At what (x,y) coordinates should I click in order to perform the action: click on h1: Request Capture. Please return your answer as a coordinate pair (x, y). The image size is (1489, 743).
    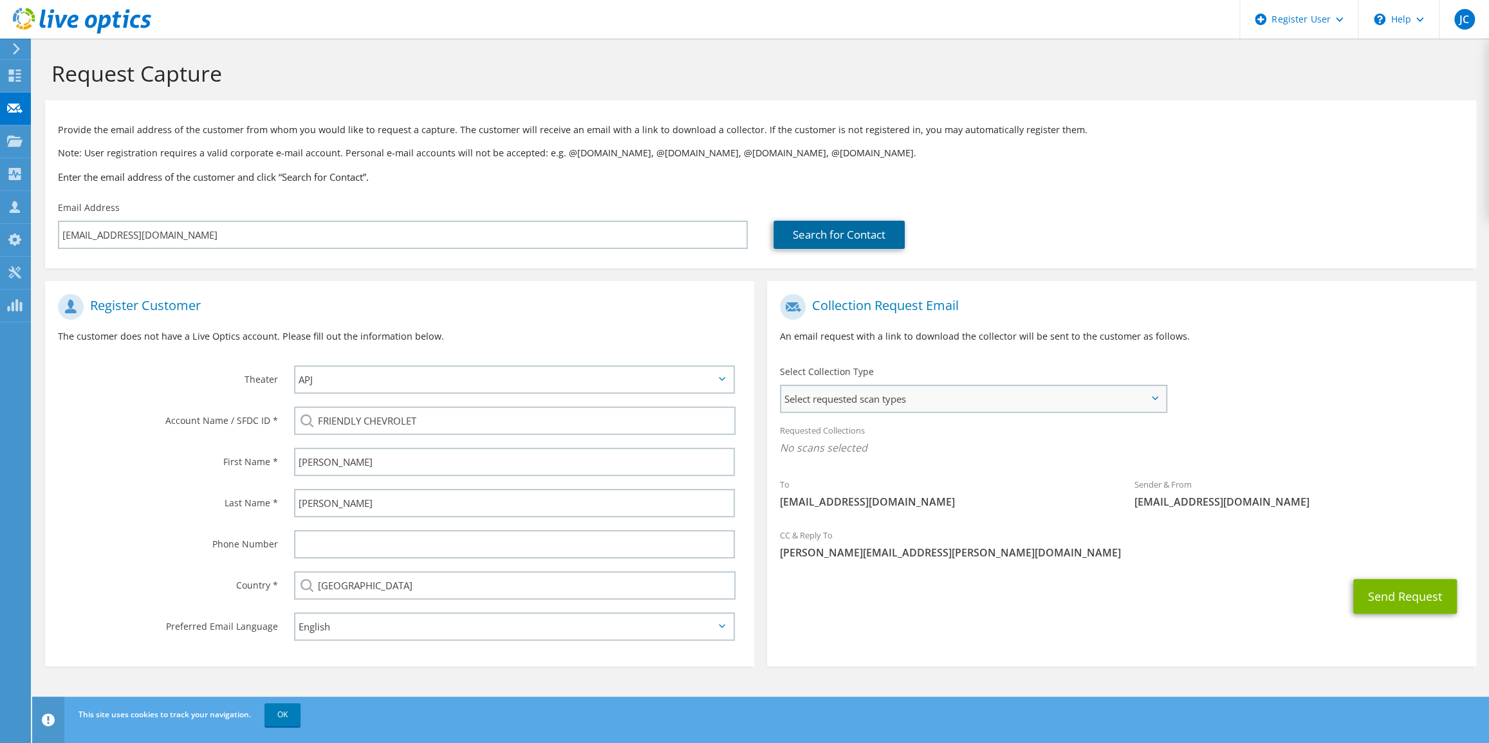
    Looking at the image, I should click on (757, 73).